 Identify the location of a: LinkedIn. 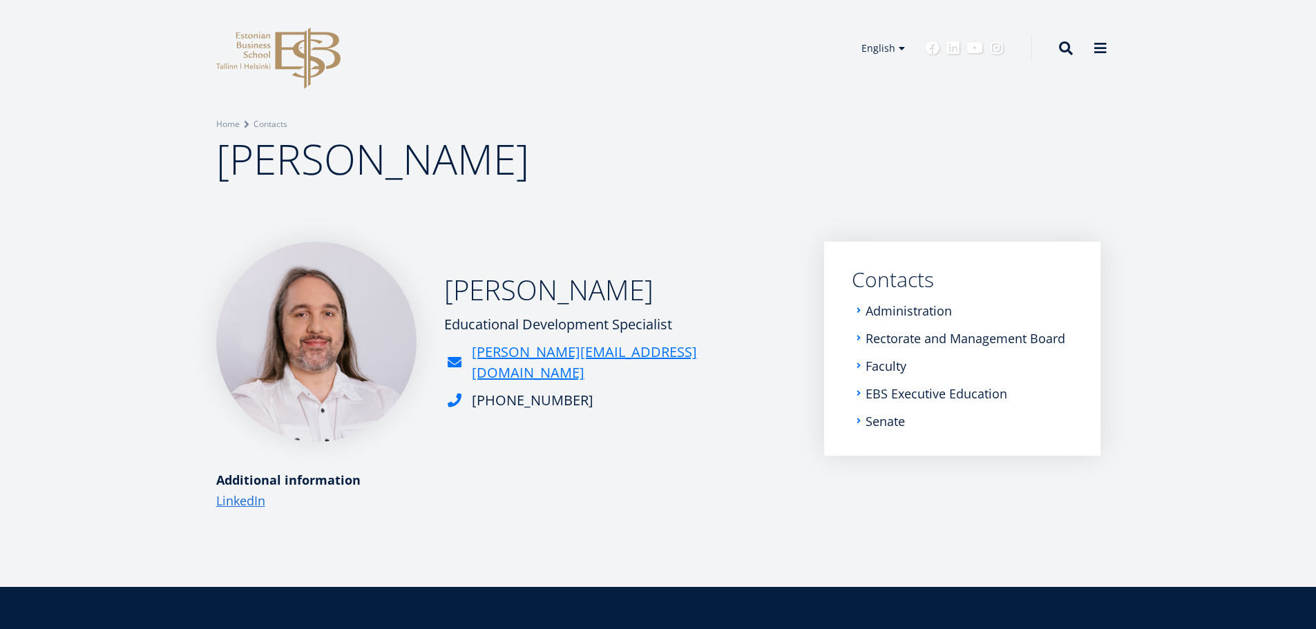
(240, 501).